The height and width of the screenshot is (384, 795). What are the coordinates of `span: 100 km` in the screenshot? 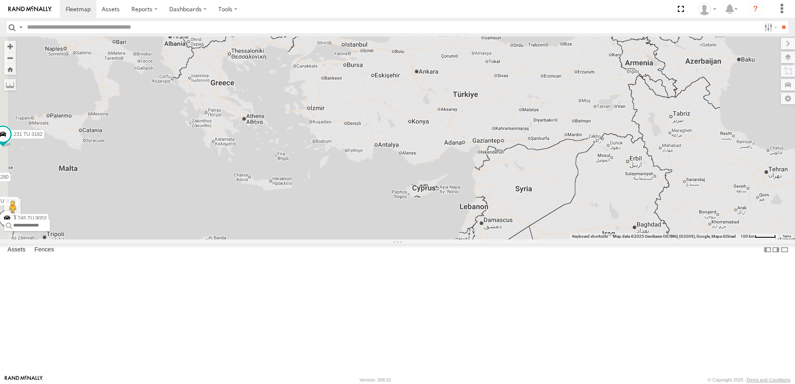 It's located at (748, 236).